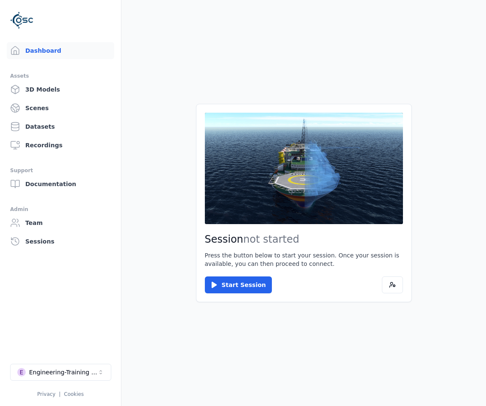  I want to click on p: Press the button below to start your session. Once your session is available, you can then procee..., so click(304, 259).